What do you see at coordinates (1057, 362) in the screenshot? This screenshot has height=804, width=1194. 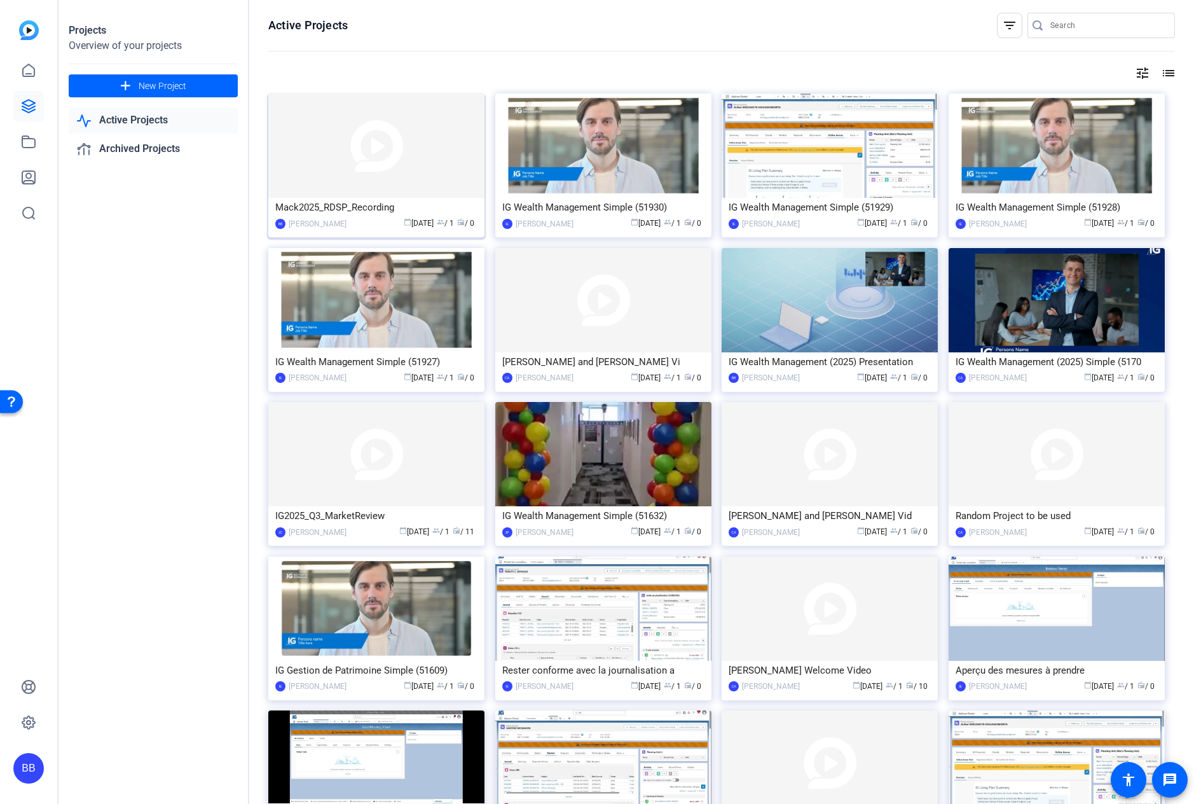 I see `div: IG Wealth Management (2025) Simple (5170` at bounding box center [1057, 362].